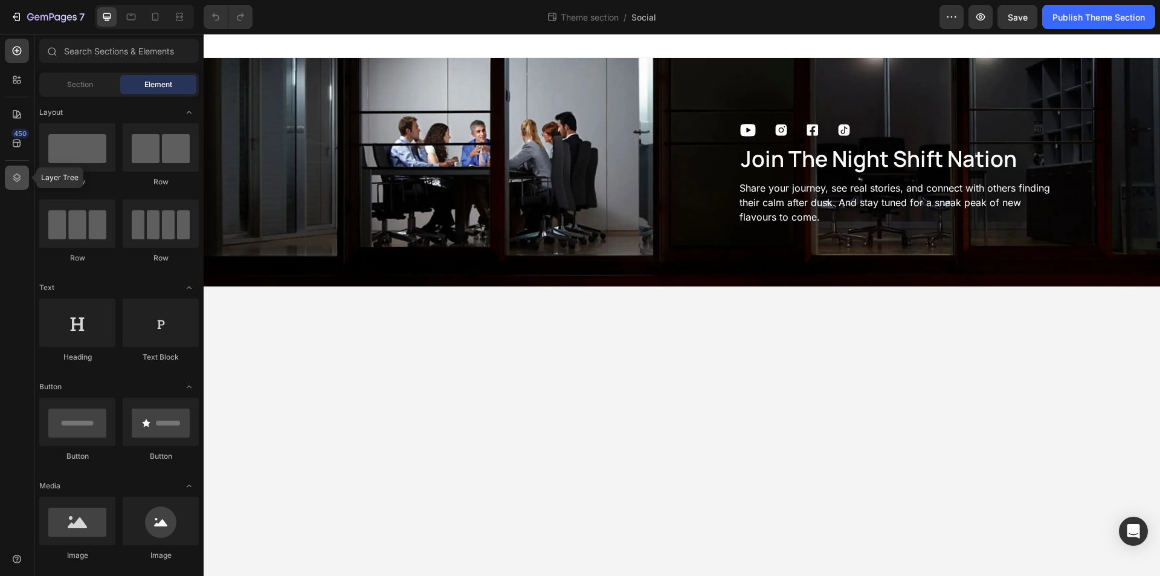  What do you see at coordinates (47, 288) in the screenshot?
I see `span: Text` at bounding box center [47, 288].